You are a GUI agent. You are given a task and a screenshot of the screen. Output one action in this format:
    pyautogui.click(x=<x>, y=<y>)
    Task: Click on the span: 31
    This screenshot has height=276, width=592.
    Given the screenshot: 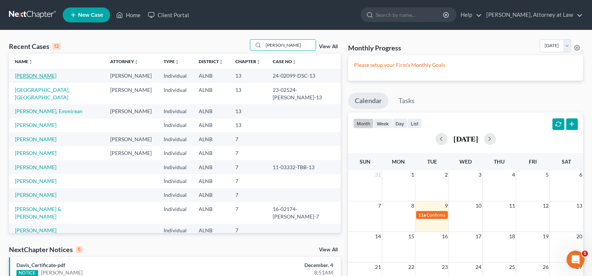 What is the action you would take?
    pyautogui.click(x=378, y=175)
    